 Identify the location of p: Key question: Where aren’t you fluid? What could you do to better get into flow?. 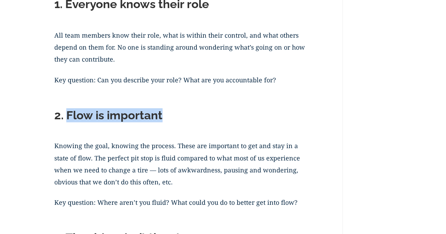
(183, 206).